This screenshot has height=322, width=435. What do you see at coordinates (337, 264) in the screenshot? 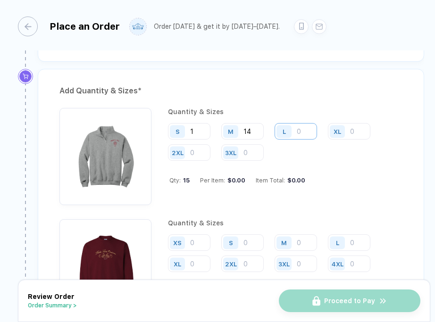
I see `div: 4XL` at bounding box center [337, 264].